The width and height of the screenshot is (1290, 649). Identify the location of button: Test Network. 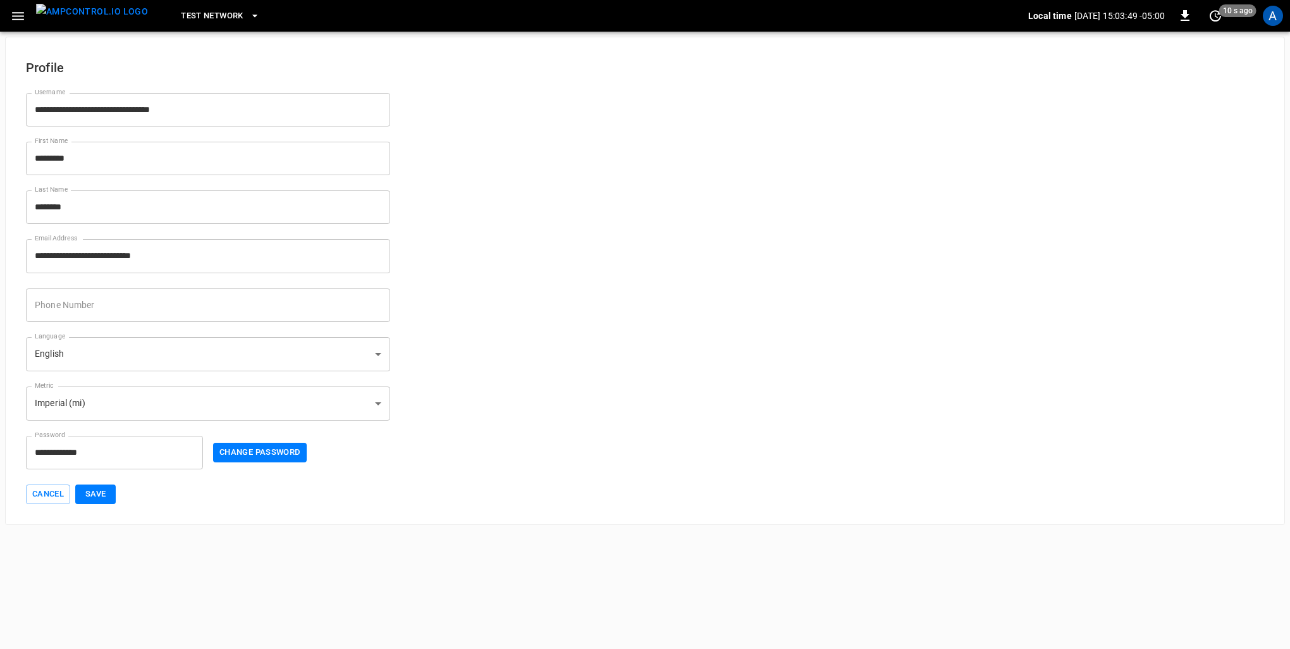
(220, 16).